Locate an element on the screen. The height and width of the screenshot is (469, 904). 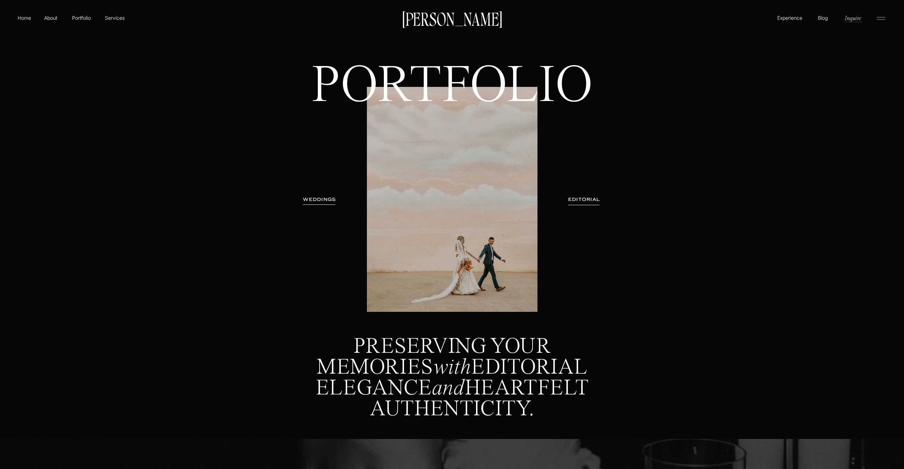
i: and is located at coordinates (448, 389).